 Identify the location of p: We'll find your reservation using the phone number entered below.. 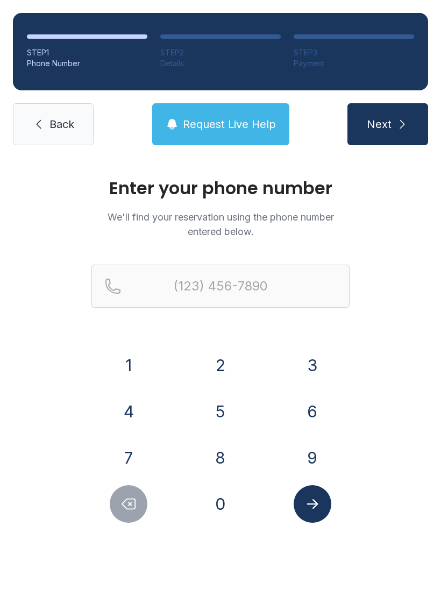
(221, 224).